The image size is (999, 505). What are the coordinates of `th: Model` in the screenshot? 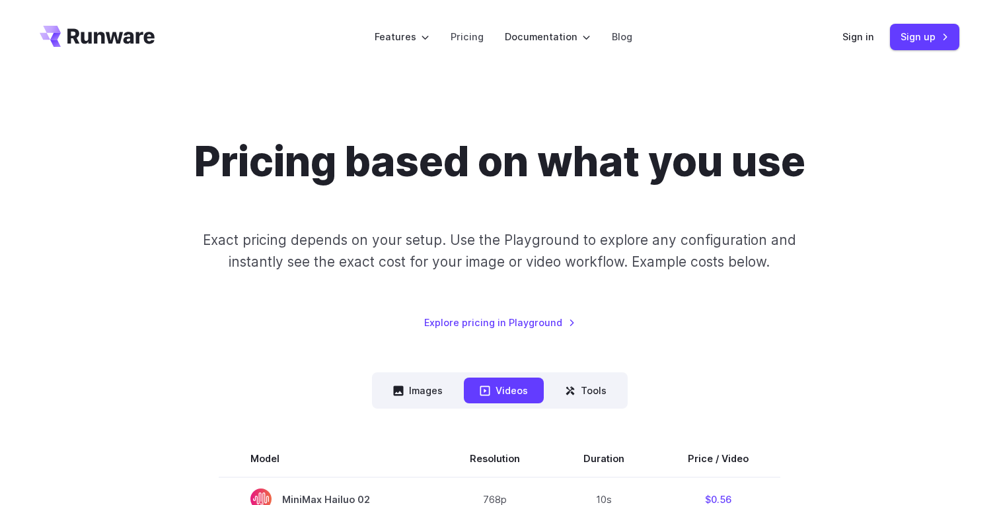 It's located at (328, 459).